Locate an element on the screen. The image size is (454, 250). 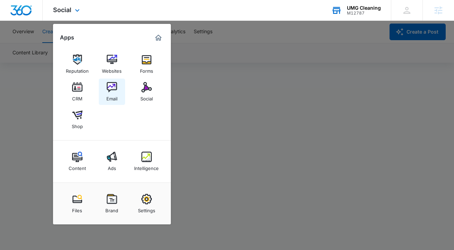
div: CRM is located at coordinates (77, 97).